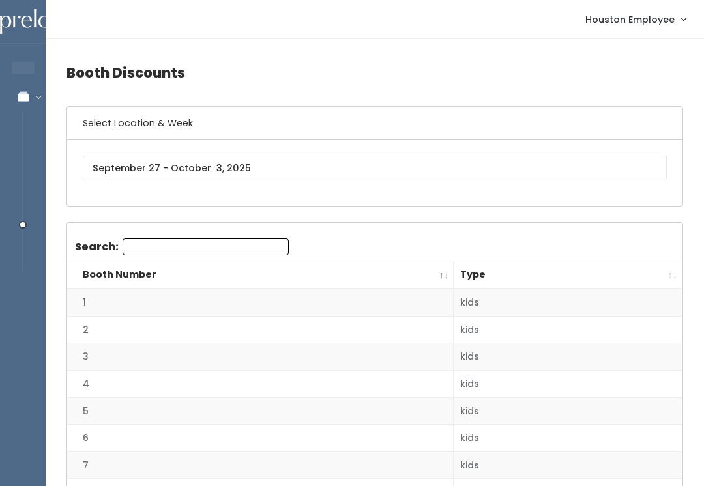 The height and width of the screenshot is (486, 704). What do you see at coordinates (375, 72) in the screenshot?
I see `h4: Booth Discounts` at bounding box center [375, 72].